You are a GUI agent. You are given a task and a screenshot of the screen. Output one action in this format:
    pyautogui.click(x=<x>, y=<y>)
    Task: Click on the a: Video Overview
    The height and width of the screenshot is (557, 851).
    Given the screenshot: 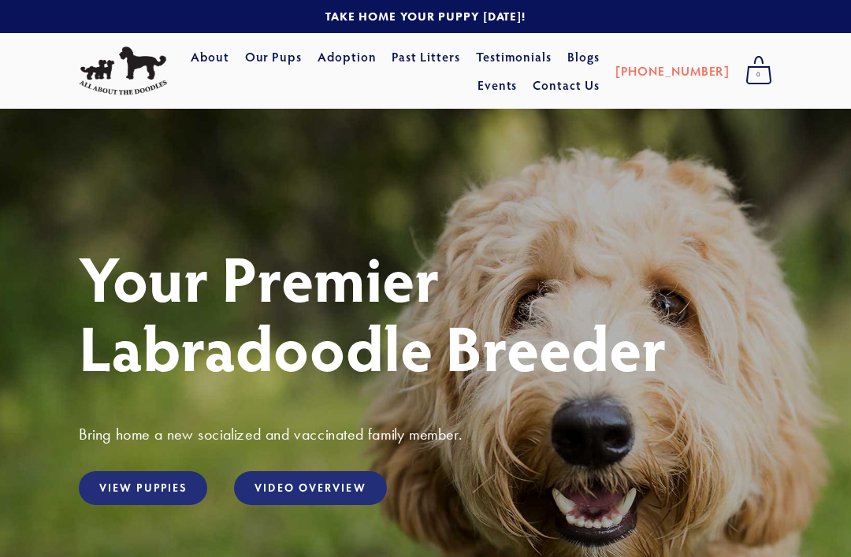 What is the action you would take?
    pyautogui.click(x=310, y=488)
    